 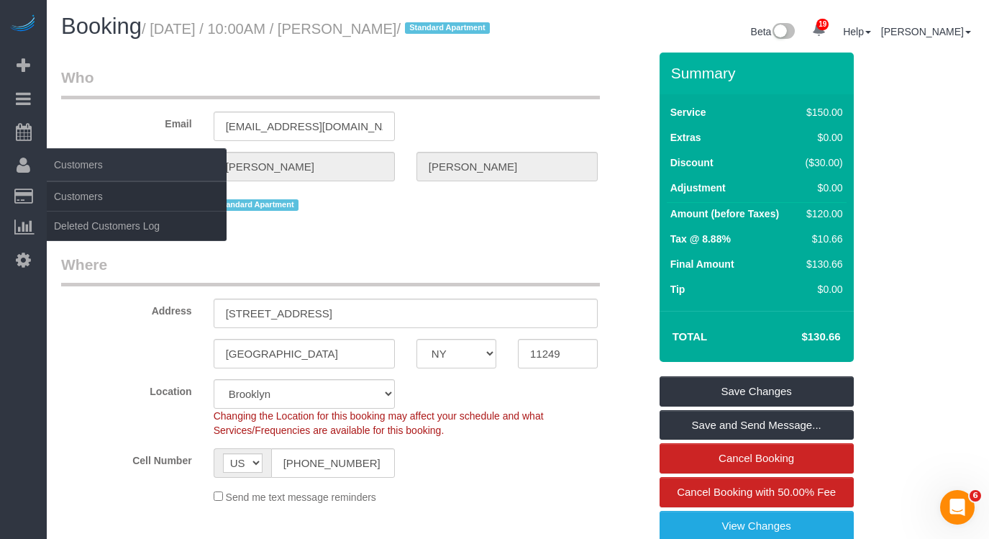 What do you see at coordinates (783, 32) in the screenshot?
I see `img: New interface` at bounding box center [783, 32].